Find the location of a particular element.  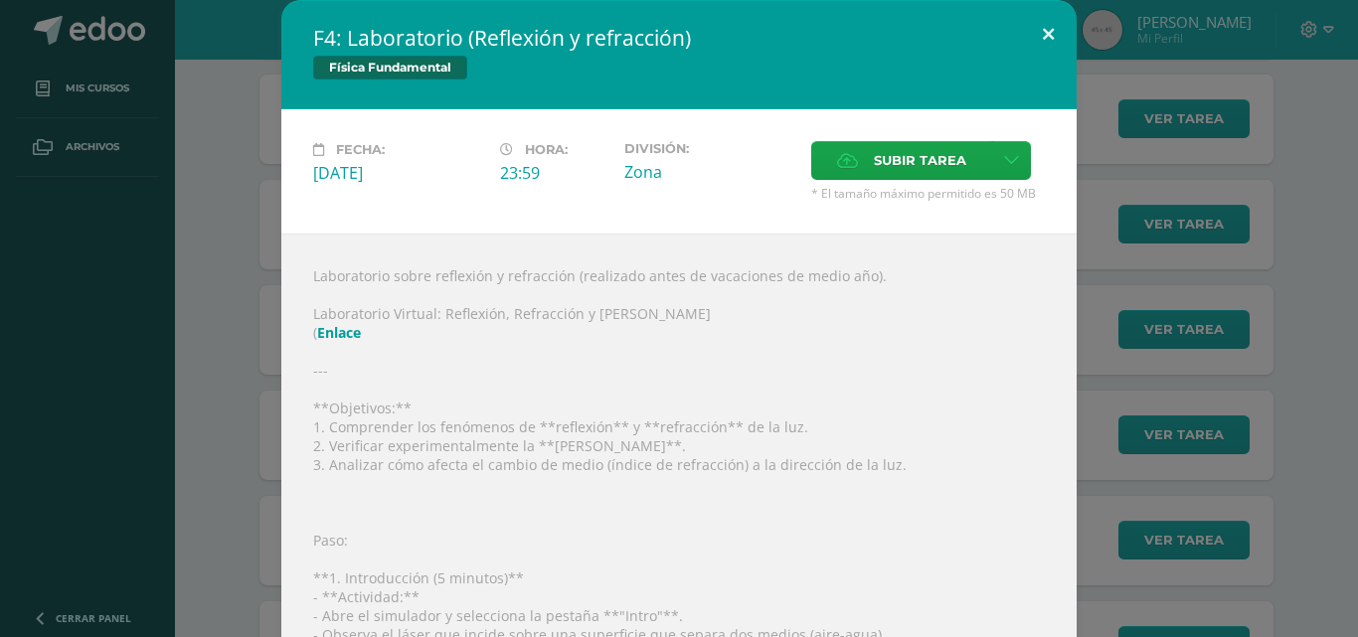

div: 23:59 is located at coordinates (554, 173).